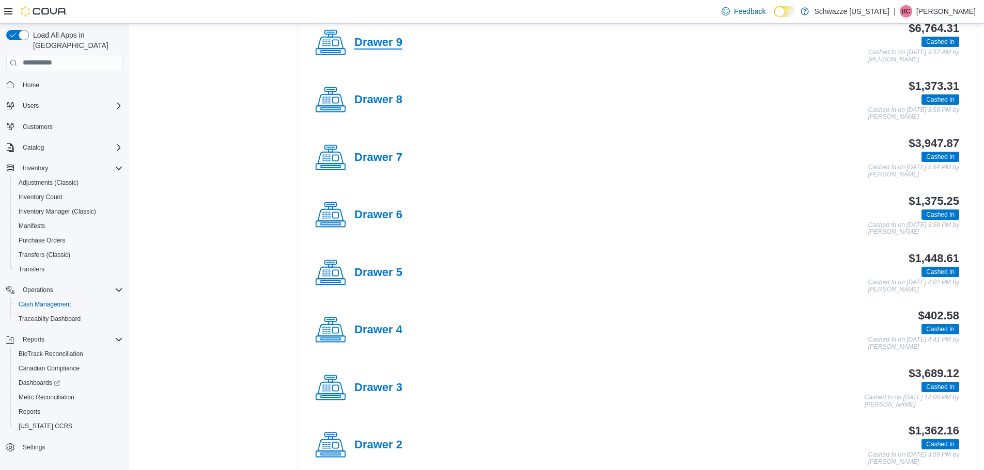 The width and height of the screenshot is (984, 470). Describe the element at coordinates (65, 168) in the screenshot. I see `button: Inventory` at that location.